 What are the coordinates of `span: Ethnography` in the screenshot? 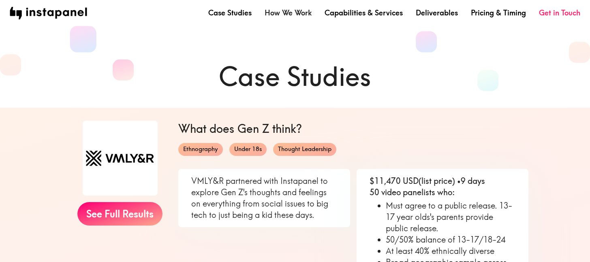 It's located at (201, 149).